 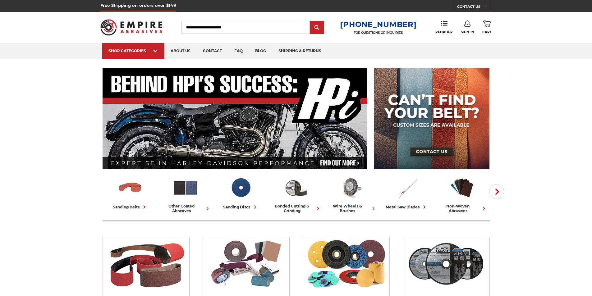 I want to click on a: sanding belts, so click(x=130, y=193).